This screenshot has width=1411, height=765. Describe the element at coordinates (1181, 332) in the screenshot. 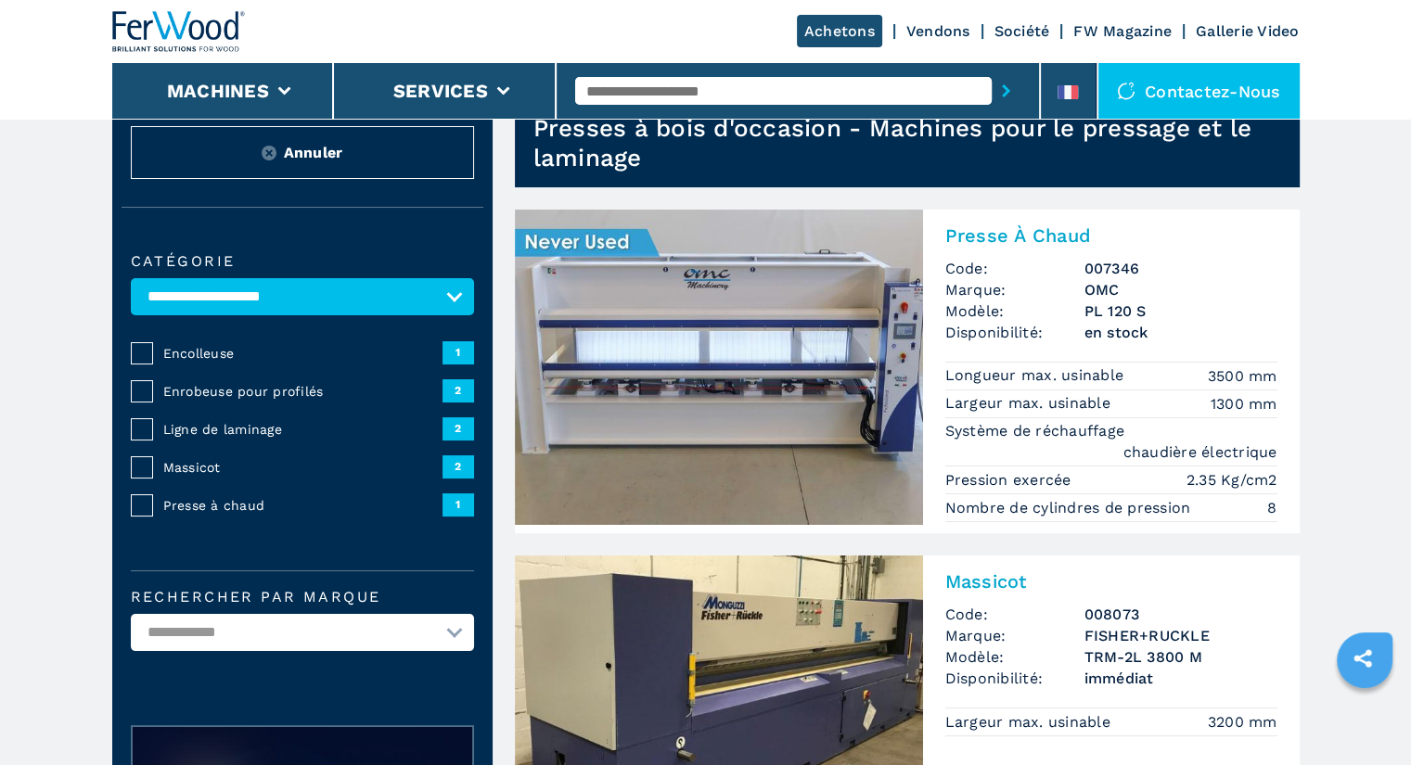

I see `span: en stock` at that location.